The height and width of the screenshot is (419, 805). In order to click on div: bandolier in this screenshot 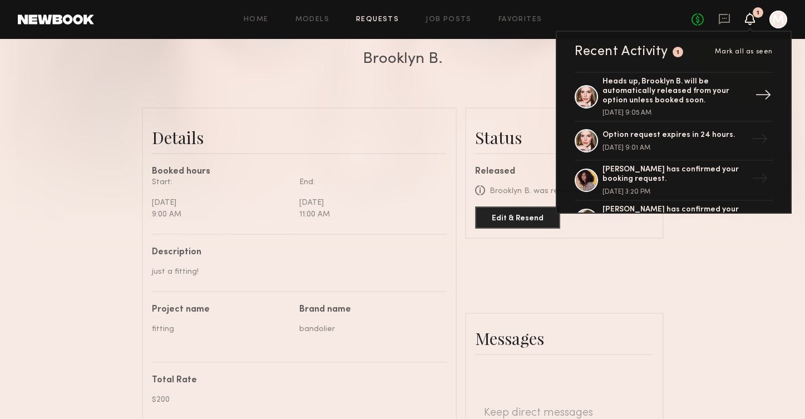, I will do `click(369, 329)`.